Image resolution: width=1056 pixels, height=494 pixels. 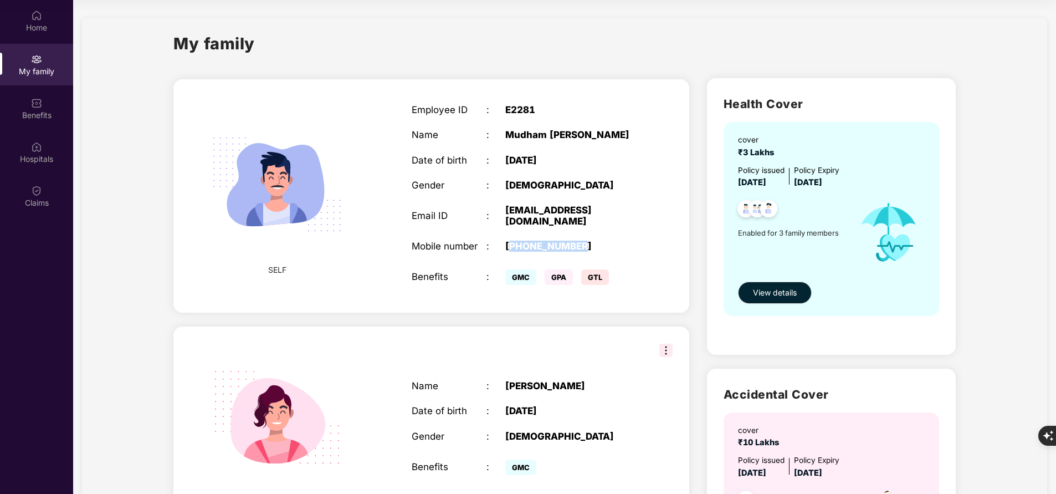 I want to click on img: svg+xml;base64,PHN2ZyB4bWxucz0iaHR0cDovL3d3dy53My5vcmcvMjAwMC9zdmciIHdpZHRoPSIyMjQiIGhlaWdodD0iMT..., so click(x=276, y=184).